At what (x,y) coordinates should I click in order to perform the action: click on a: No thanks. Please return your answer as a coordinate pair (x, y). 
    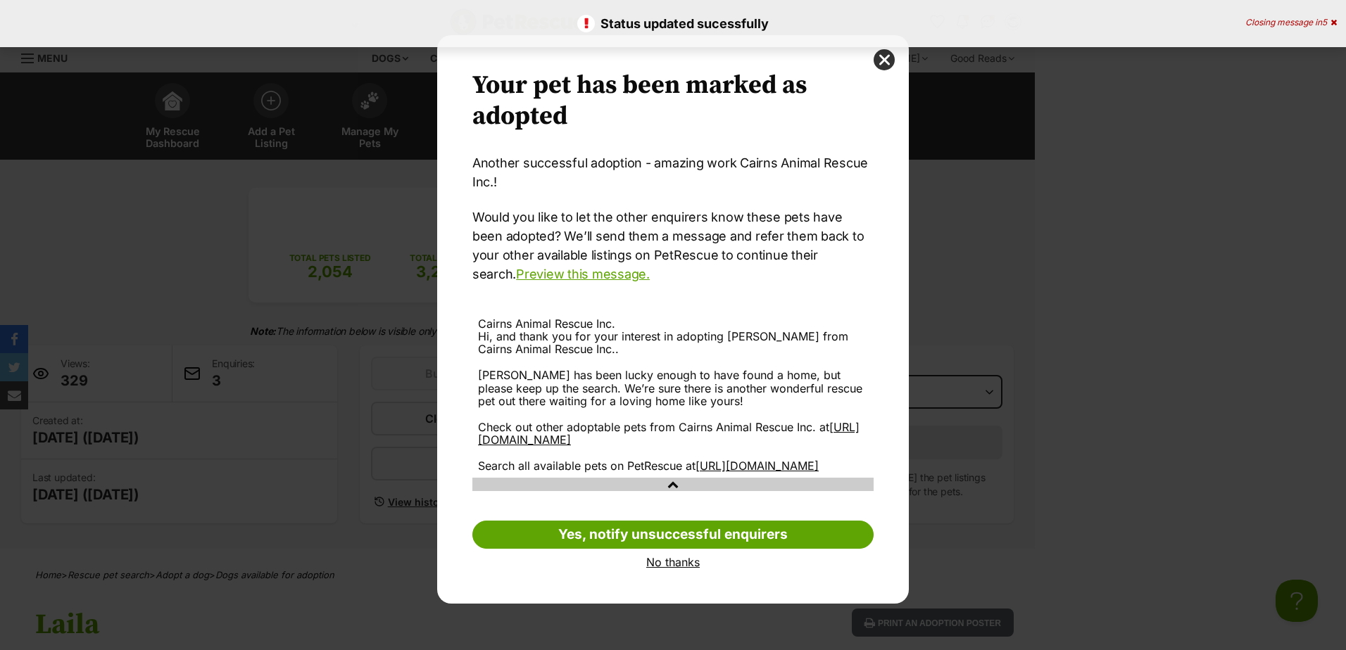
    Looking at the image, I should click on (673, 562).